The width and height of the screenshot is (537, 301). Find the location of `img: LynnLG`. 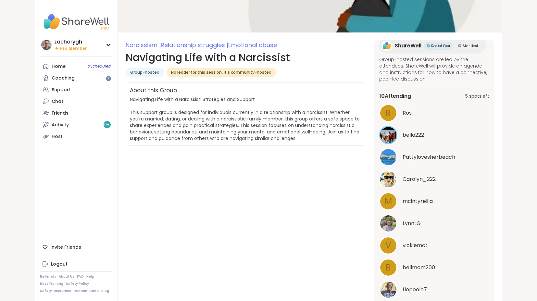

img: LynnLG is located at coordinates (388, 223).